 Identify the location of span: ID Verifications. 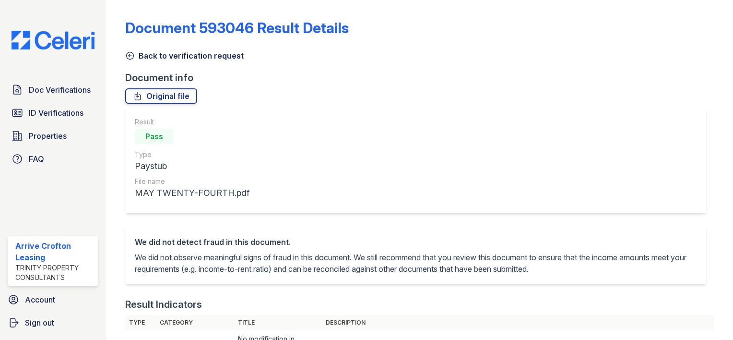
(56, 113).